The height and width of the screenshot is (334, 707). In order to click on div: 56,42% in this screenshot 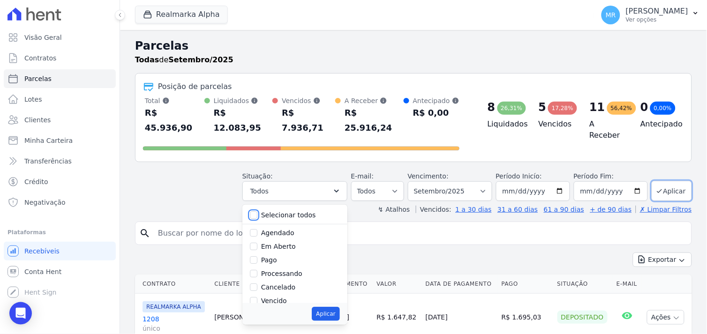, I will do `click(622, 108)`.